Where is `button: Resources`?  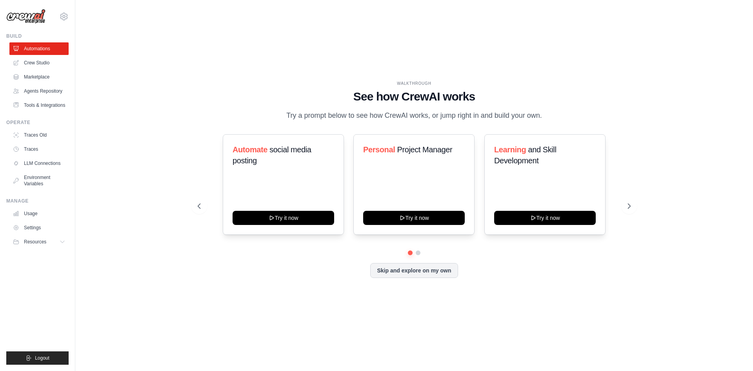 button: Resources is located at coordinates (39, 242).